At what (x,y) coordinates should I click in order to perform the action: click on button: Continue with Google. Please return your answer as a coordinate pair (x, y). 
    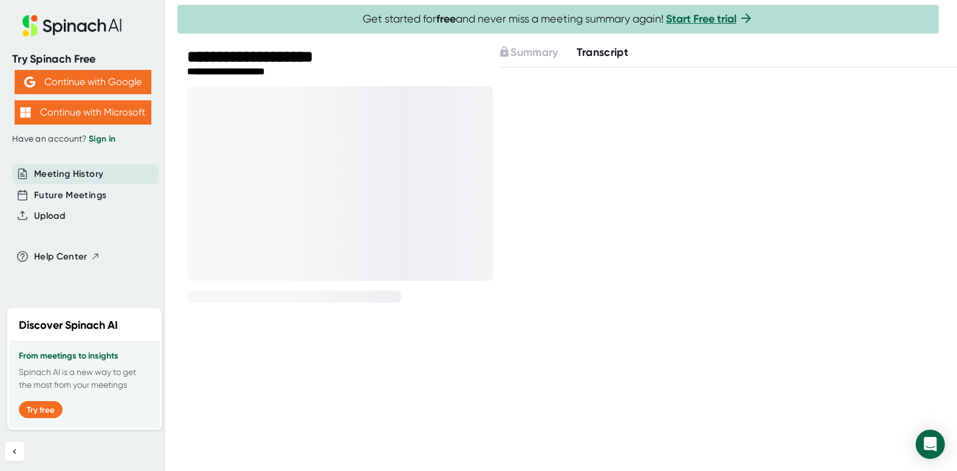
    Looking at the image, I should click on (83, 82).